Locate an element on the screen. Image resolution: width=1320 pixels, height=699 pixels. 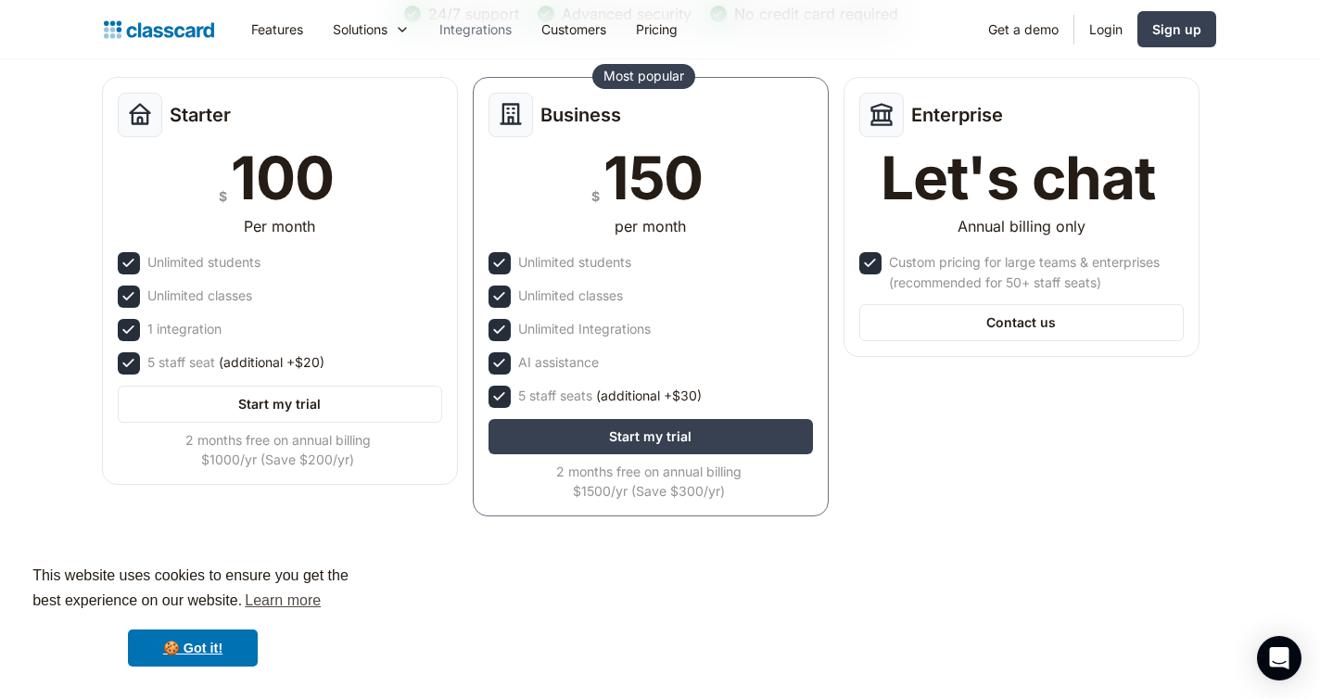
div: 100 is located at coordinates (282, 178).